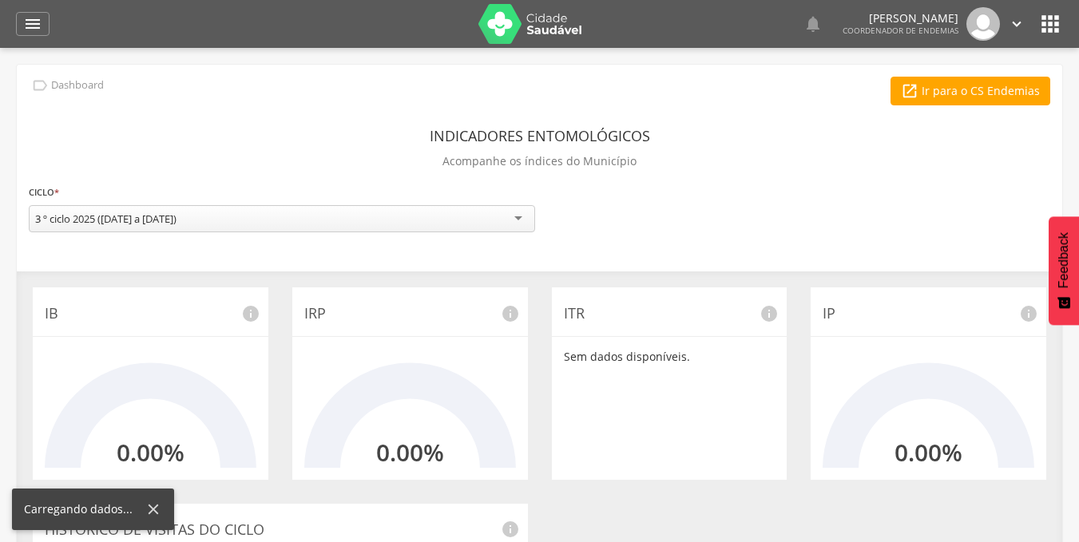 The height and width of the screenshot is (542, 1079). I want to click on p: Sem dados disponíveis., so click(669, 357).